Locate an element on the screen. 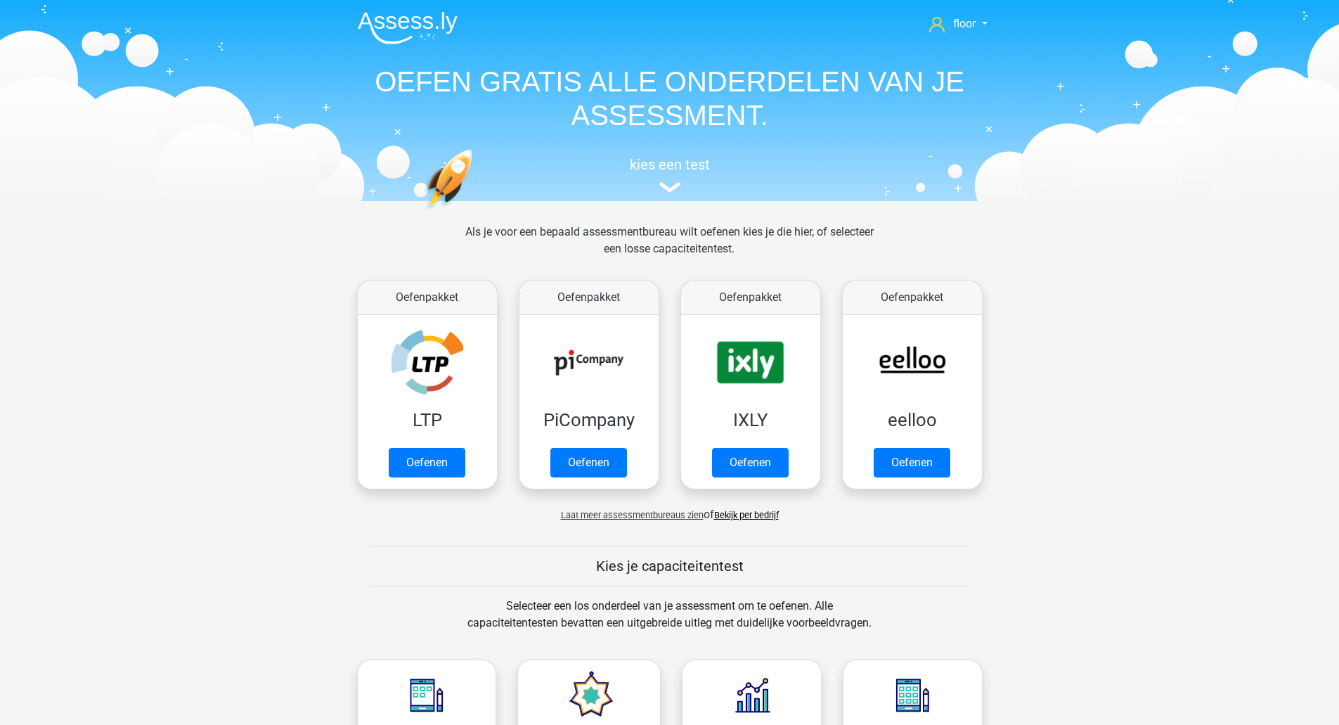 Image resolution: width=1339 pixels, height=725 pixels. a: floor is located at coordinates (958, 24).